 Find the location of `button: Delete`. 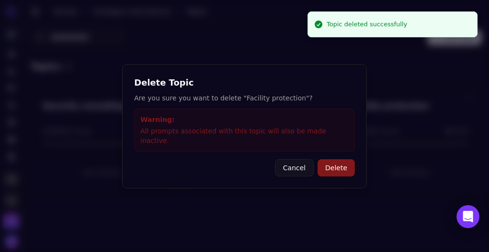

button: Delete is located at coordinates (336, 168).